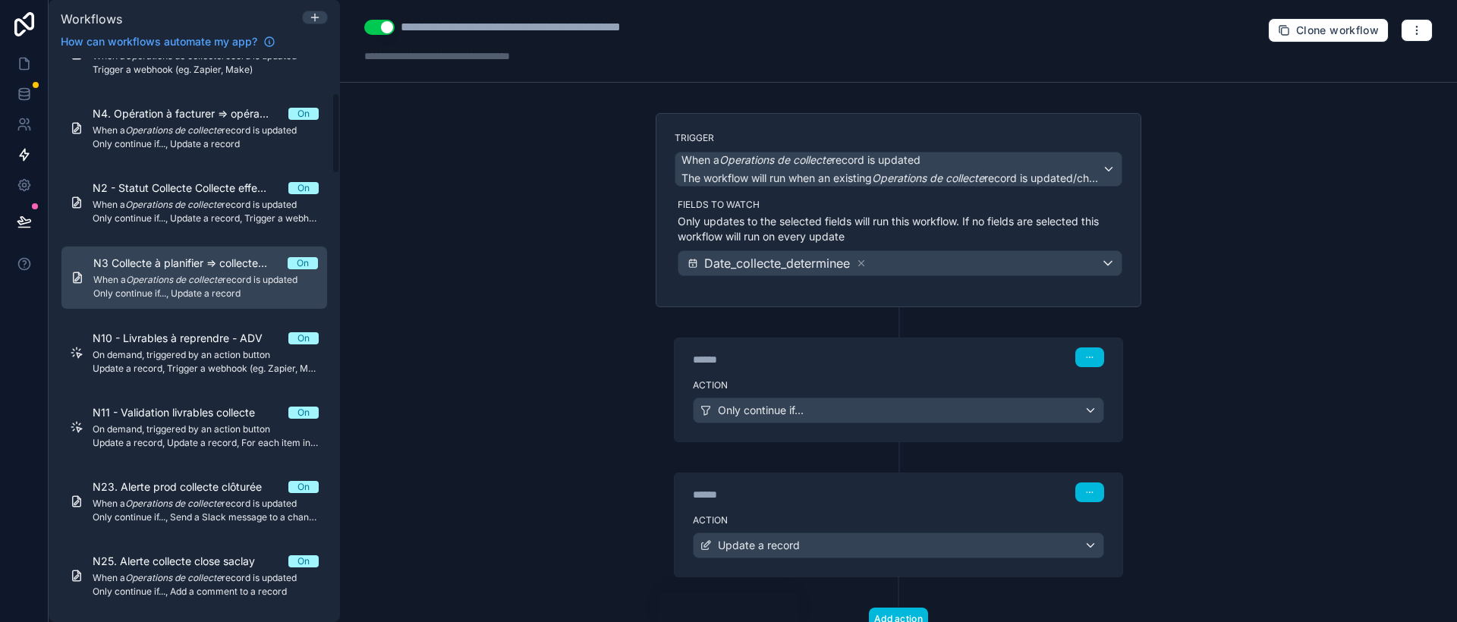  I want to click on button: When aOperations de collecterecord is updatedThe workflow will run when an existingOperations de ..., so click(898, 169).